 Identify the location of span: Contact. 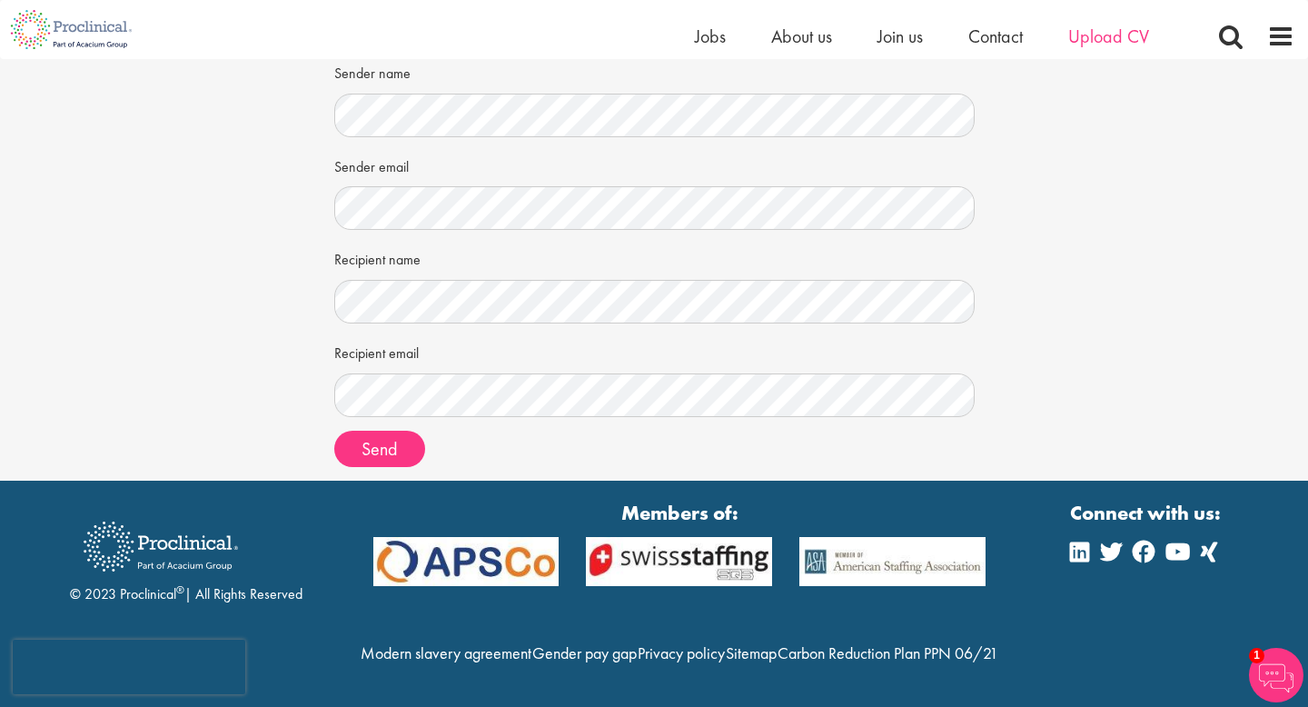
(996, 36).